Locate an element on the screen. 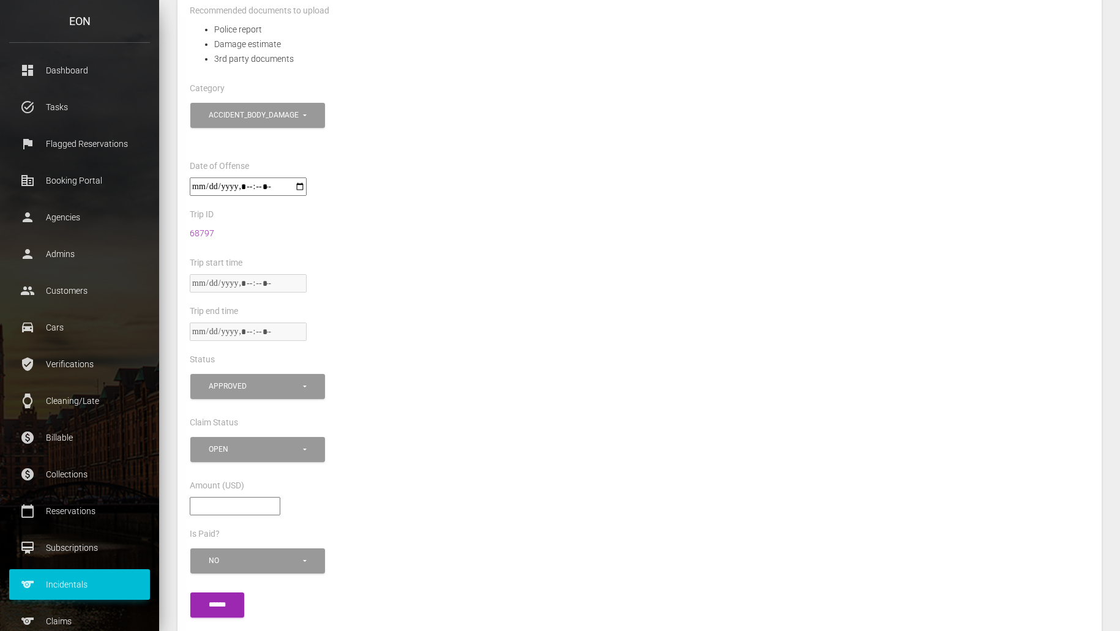 The image size is (1120, 631). label: Trip ID is located at coordinates (201, 215).